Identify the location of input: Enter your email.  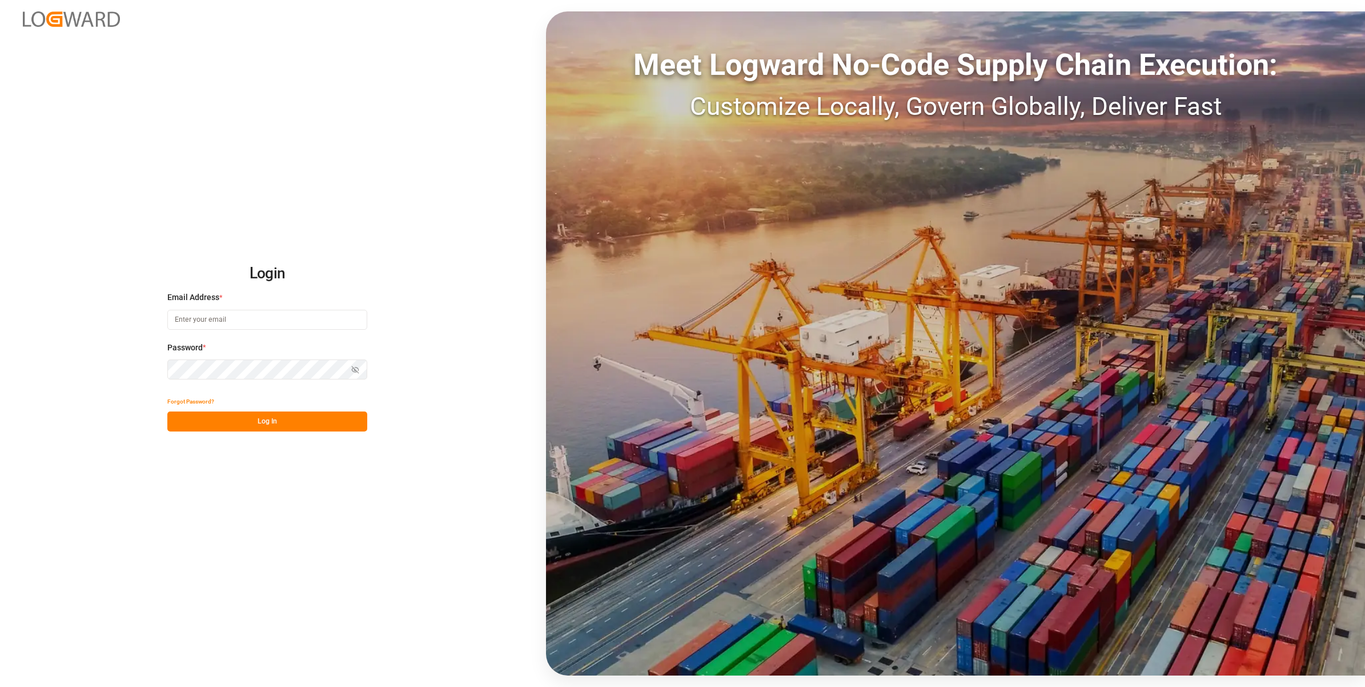
(267, 319).